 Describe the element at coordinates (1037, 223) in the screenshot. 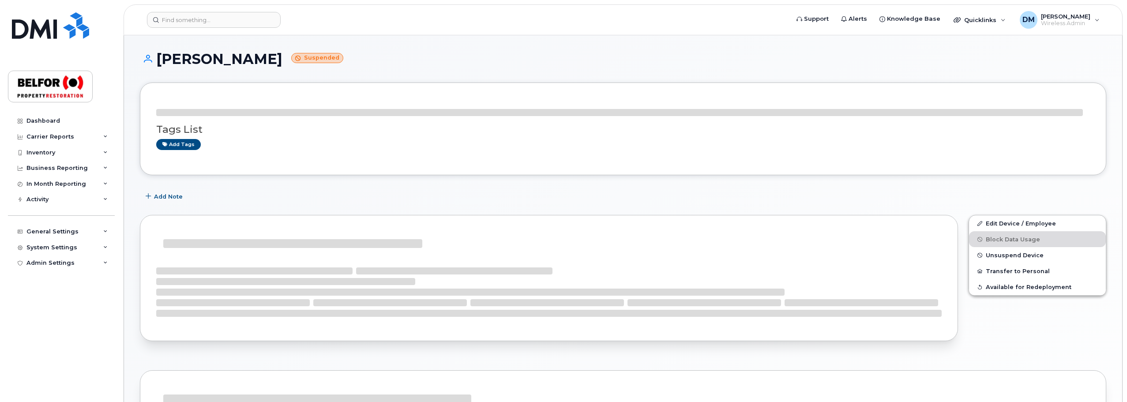

I see `a: Edit Device / Employee` at that location.